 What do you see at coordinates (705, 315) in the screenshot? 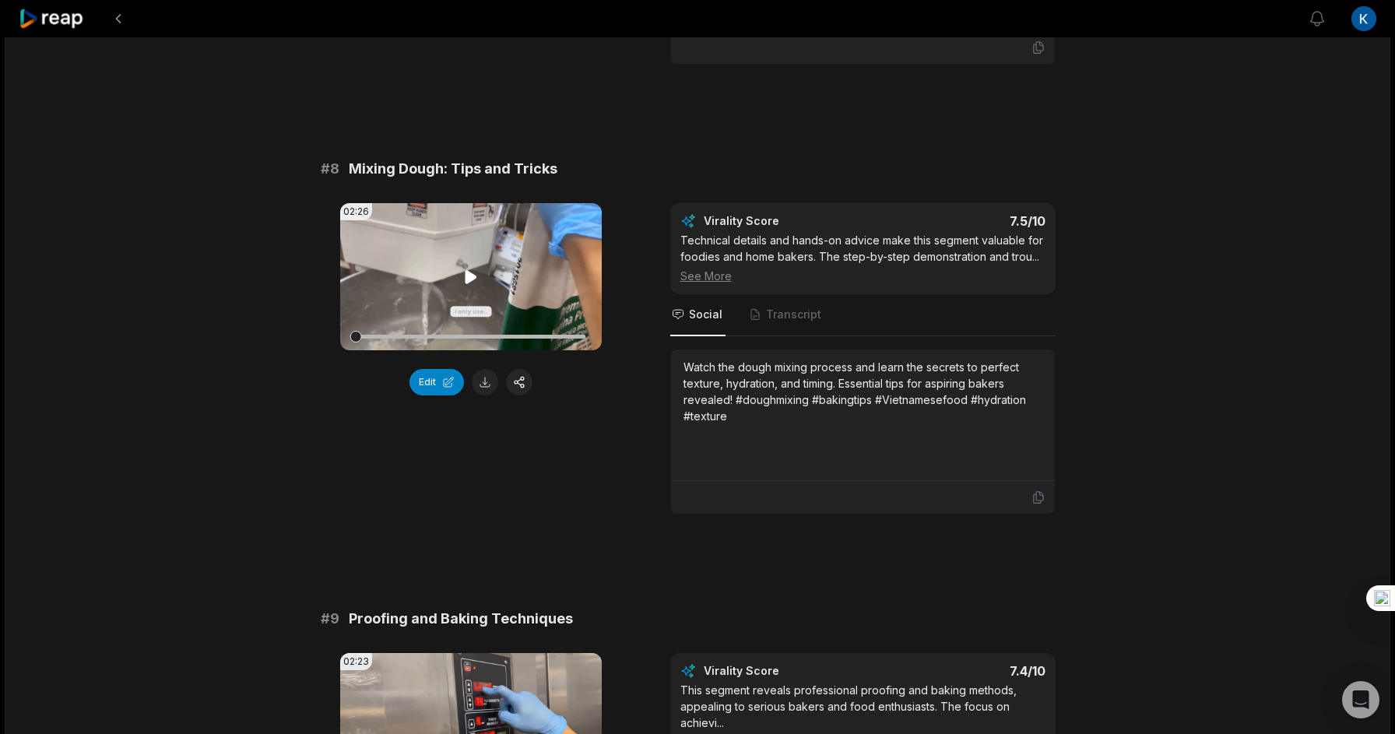
I see `span: Social` at bounding box center [705, 315].